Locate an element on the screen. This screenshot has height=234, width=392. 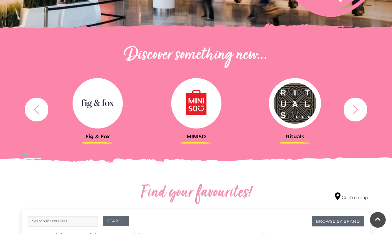
a: Browse By Brand is located at coordinates (338, 221).